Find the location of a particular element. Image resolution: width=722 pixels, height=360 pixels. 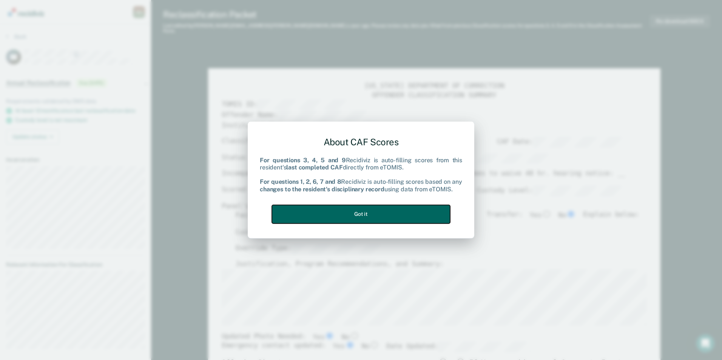

button: Got it is located at coordinates (361, 214).